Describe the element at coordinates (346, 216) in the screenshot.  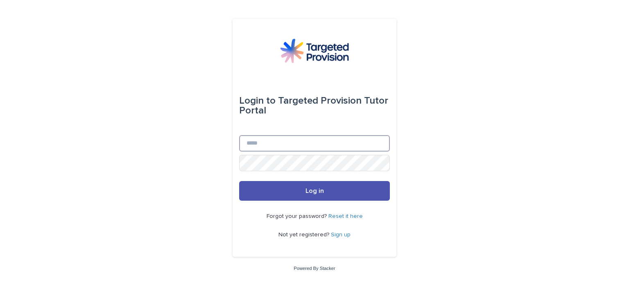
I see `a: Reset it here` at that location.